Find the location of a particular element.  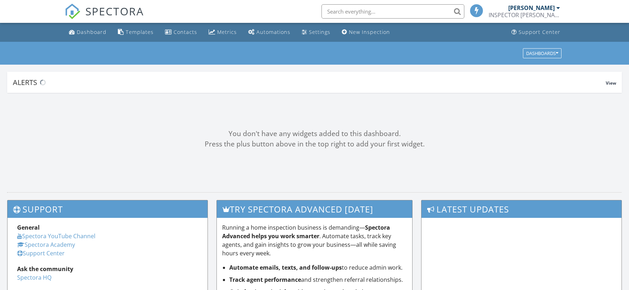

div: Support Center is located at coordinates (540, 32).